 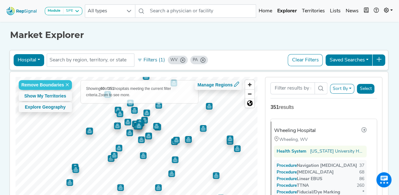 What do you see at coordinates (287, 11) in the screenshot?
I see `a: Explorer` at bounding box center [287, 11].